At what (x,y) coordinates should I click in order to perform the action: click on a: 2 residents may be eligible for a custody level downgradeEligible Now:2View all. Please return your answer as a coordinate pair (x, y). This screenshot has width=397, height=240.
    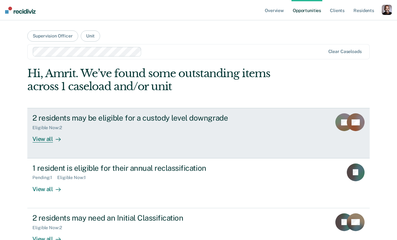
    Looking at the image, I should click on (198, 133).